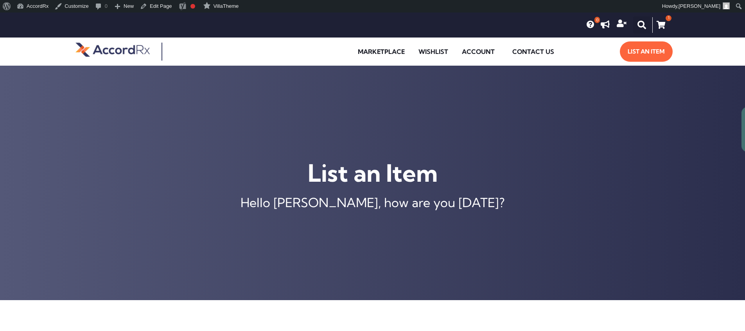 The width and height of the screenshot is (745, 331). I want to click on a: 1, so click(661, 25).